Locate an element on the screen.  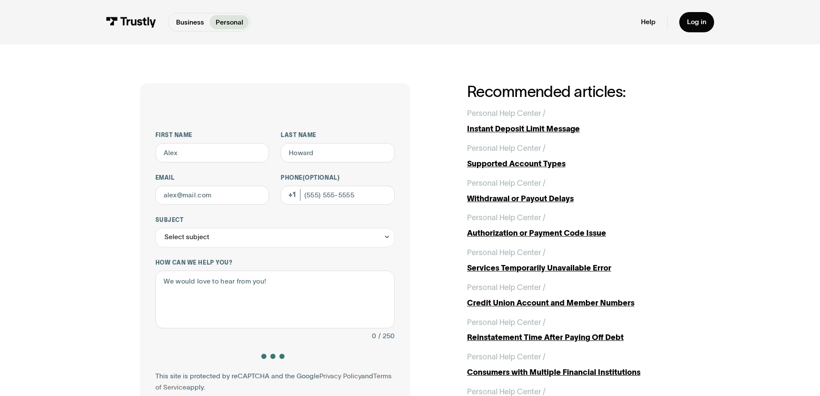
p: Business is located at coordinates (190, 22).